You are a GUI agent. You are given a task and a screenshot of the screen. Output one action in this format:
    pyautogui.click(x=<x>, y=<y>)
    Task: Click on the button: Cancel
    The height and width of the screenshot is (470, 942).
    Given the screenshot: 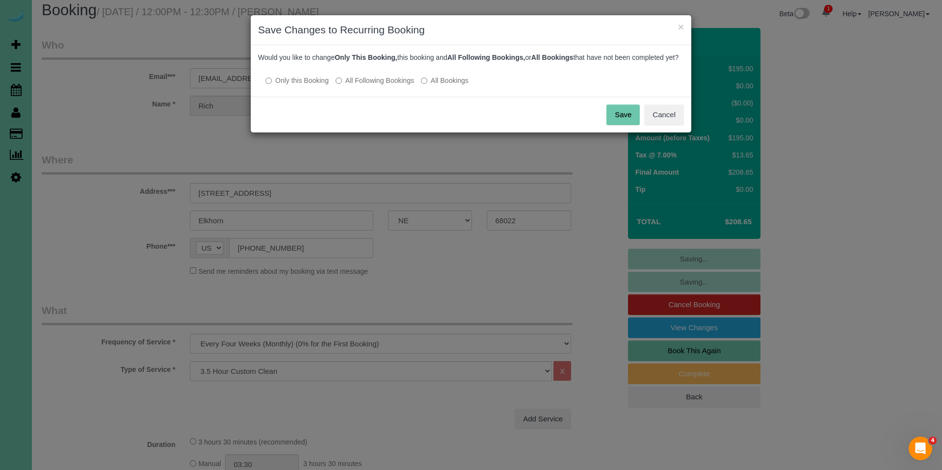 What is the action you would take?
    pyautogui.click(x=664, y=115)
    